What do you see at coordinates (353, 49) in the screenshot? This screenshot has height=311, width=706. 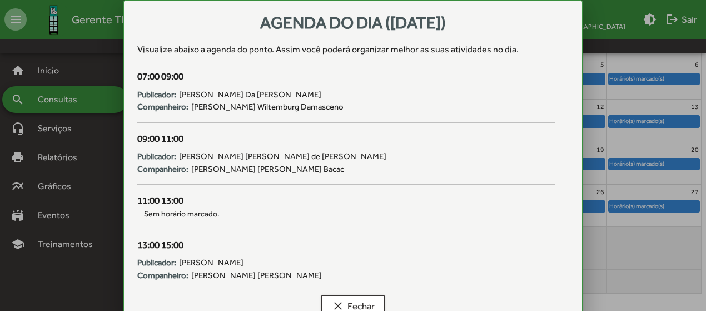 I see `div: Visualize abaixo a agenda do ponto . Assim você poderá organizar melhor as suas atividades no dia.` at bounding box center [353, 49].